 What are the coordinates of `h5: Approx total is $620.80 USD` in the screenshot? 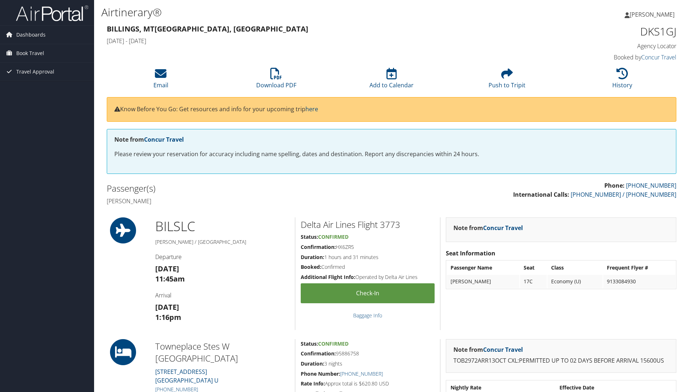 It's located at (368, 383).